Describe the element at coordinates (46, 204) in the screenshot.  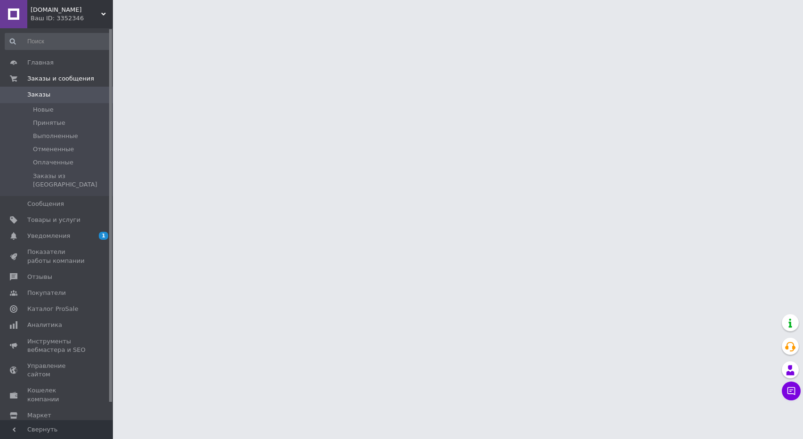
I see `span: Сообщения` at that location.